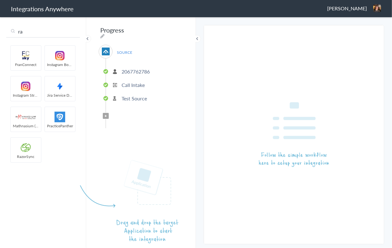 The width and height of the screenshot is (392, 248). What do you see at coordinates (43, 32) in the screenshot?
I see `input: Search...` at bounding box center [43, 32].